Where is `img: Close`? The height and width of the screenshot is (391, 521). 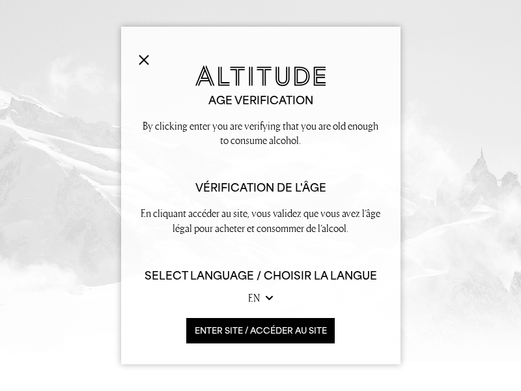
img: Close is located at coordinates (144, 60).